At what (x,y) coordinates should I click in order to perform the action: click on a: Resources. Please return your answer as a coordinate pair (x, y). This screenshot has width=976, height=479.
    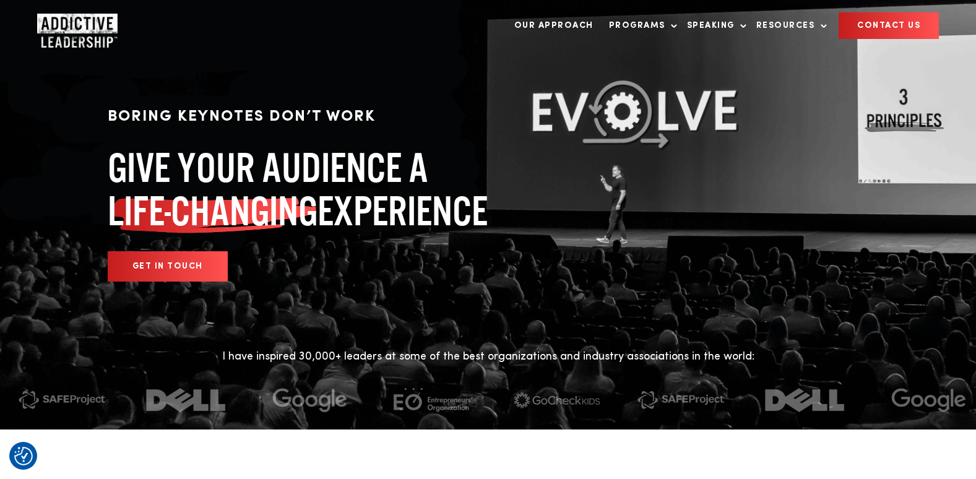
    Looking at the image, I should click on (789, 25).